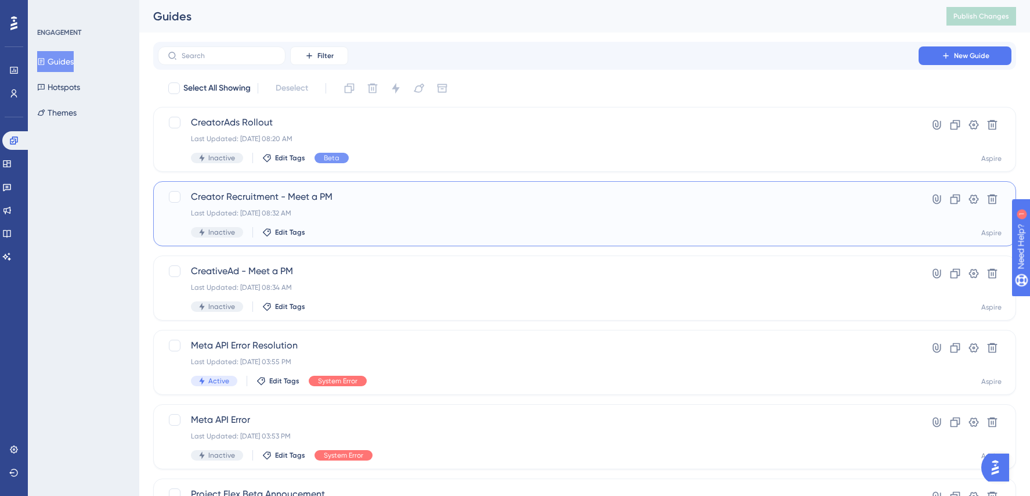 This screenshot has width=1030, height=496. What do you see at coordinates (538, 122) in the screenshot?
I see `span: CreatorAds Rollout` at bounding box center [538, 122].